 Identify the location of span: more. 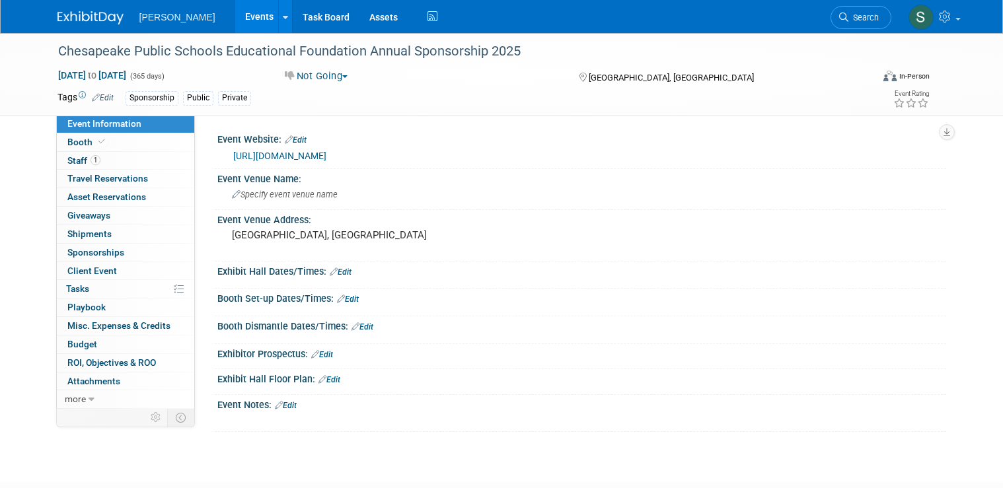
(75, 399).